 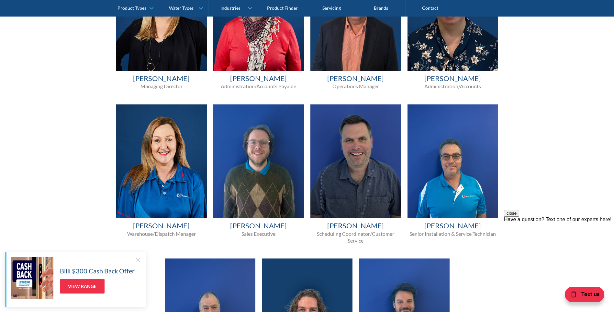 I want to click on a: View Range, so click(x=82, y=286).